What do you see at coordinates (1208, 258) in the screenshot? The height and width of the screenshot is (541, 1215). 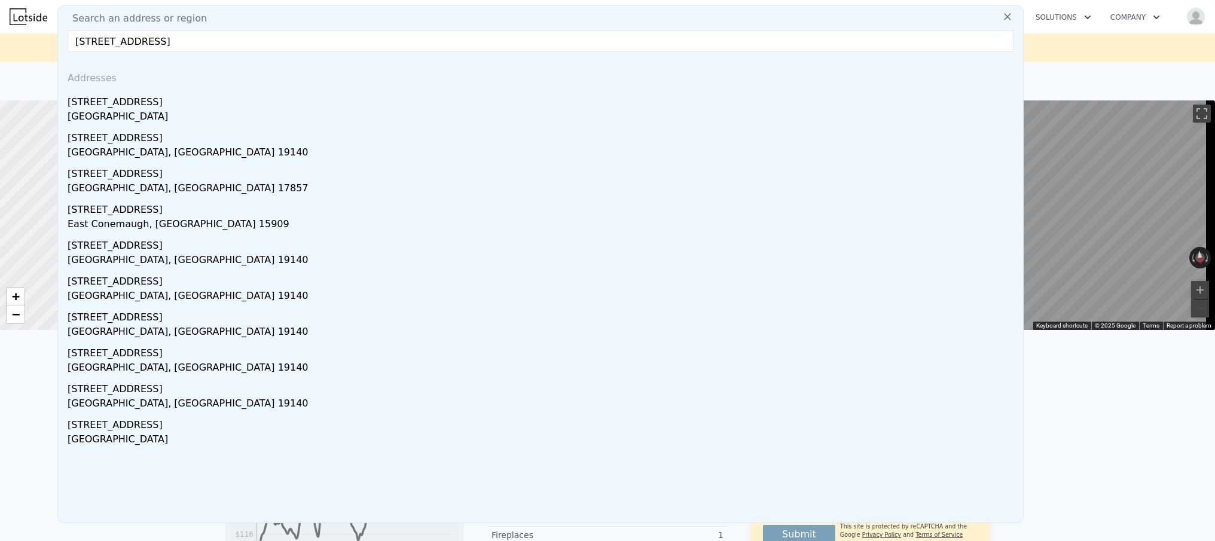 I see `button: Rotate clockwise` at bounding box center [1208, 258].